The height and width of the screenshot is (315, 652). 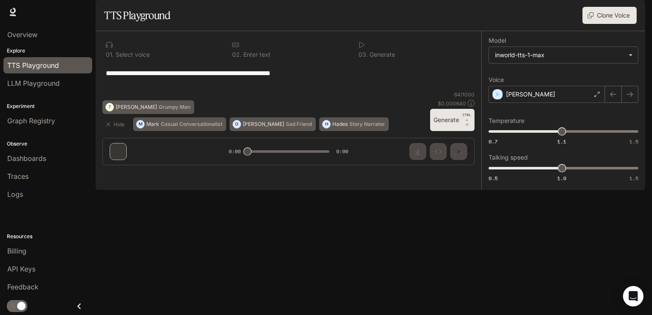 I want to click on span: 0.5, so click(x=493, y=178).